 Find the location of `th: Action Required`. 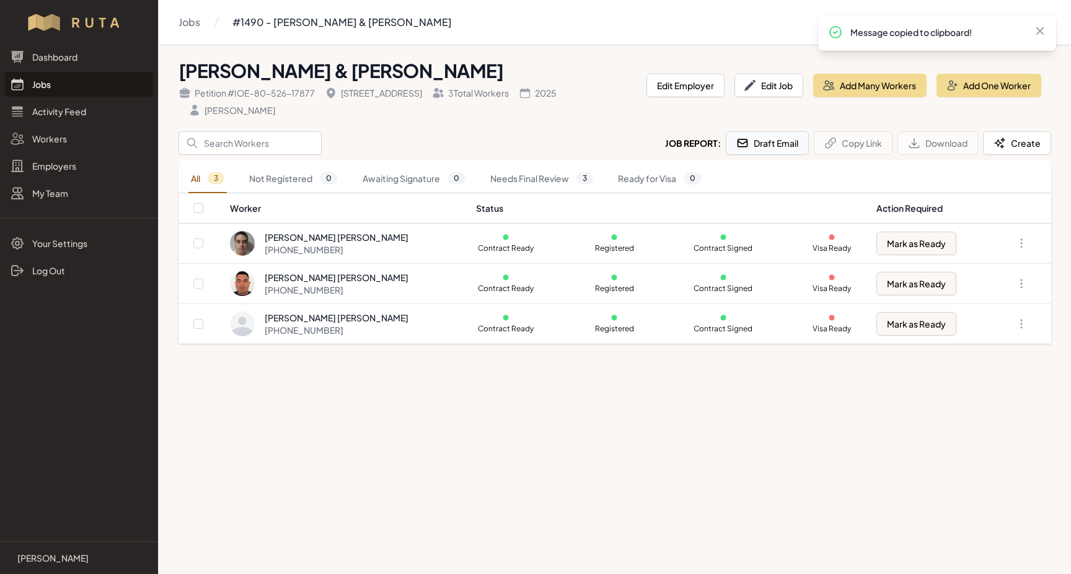

th: Action Required is located at coordinates (930, 208).